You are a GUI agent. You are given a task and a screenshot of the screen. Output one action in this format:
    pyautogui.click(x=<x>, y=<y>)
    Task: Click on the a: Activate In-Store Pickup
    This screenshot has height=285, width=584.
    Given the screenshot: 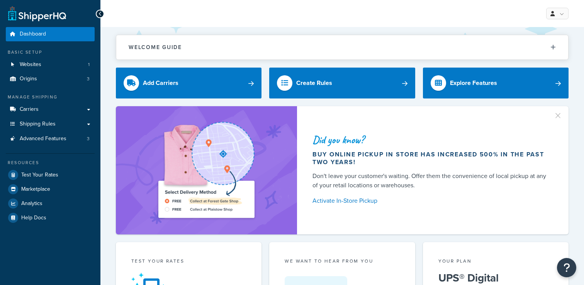 What is the action you would take?
    pyautogui.click(x=431, y=201)
    